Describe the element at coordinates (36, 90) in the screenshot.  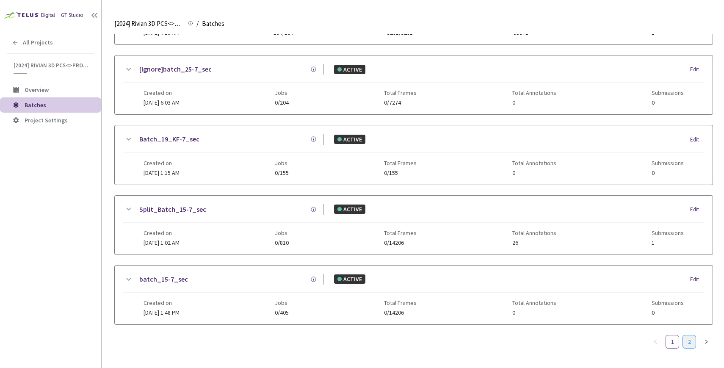
I see `span: Overview` at that location.